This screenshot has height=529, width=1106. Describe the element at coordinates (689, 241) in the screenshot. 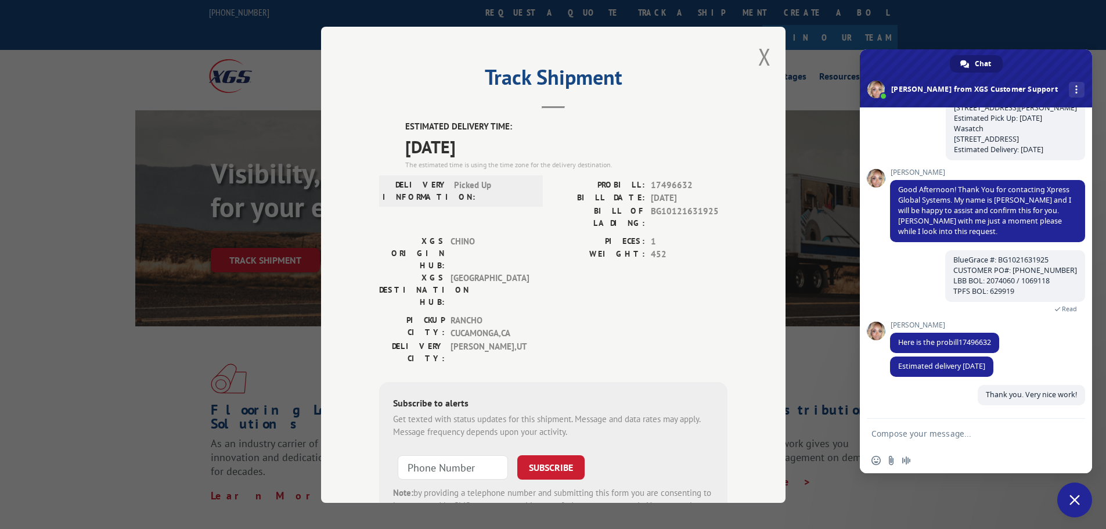

I see `span: 1` at that location.